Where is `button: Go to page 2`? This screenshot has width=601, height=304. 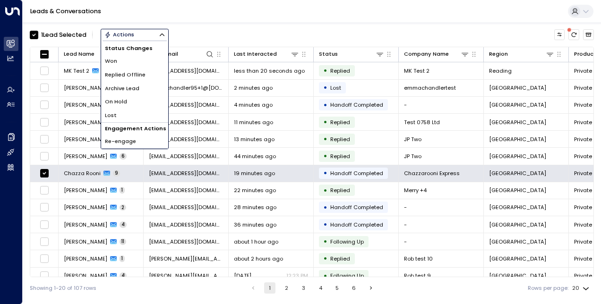
button: Go to page 2 is located at coordinates (287, 288).